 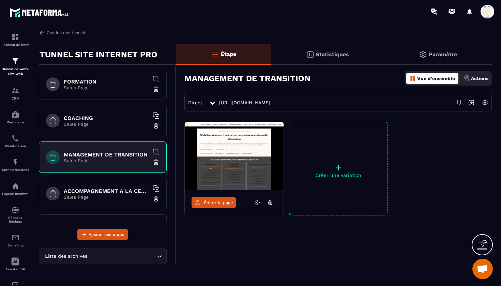 I want to click on a: formationformationTableau de bord, so click(x=15, y=40).